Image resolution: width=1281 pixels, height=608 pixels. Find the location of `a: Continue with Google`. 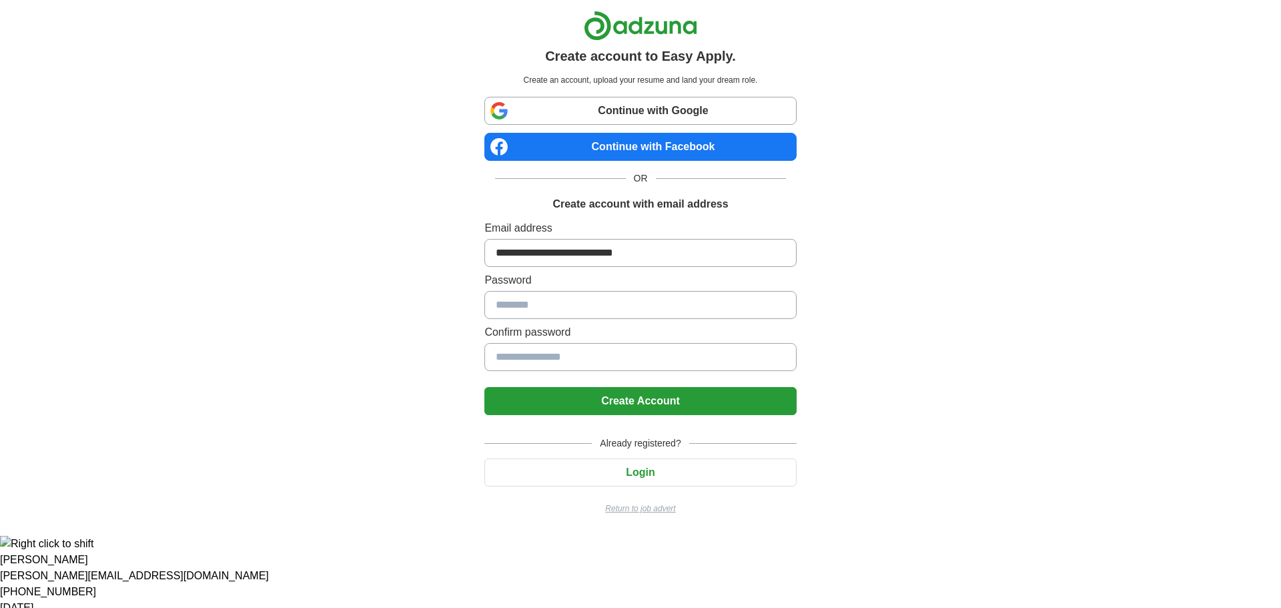

a: Continue with Google is located at coordinates (640, 111).